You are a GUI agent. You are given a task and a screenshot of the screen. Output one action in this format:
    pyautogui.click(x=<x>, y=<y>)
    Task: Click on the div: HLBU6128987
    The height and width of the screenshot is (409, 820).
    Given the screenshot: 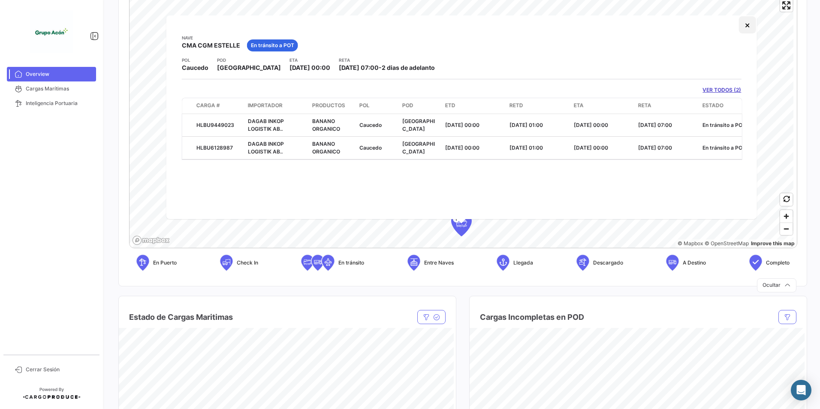 What is the action you would take?
    pyautogui.click(x=219, y=147)
    